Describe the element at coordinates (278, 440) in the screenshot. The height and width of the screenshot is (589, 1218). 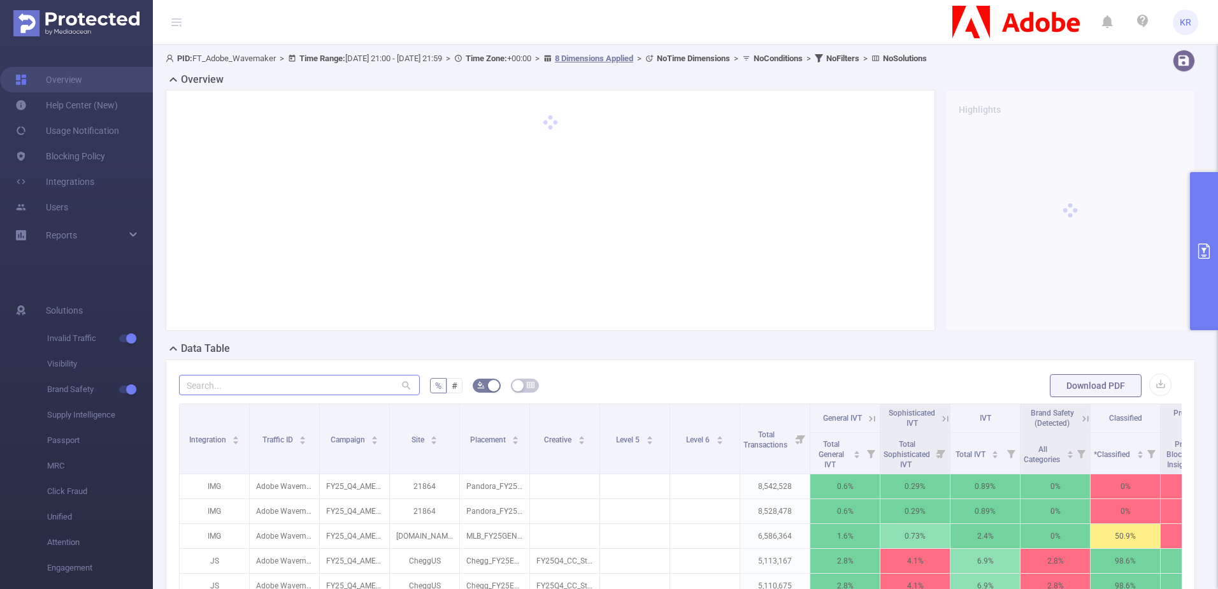
I see `span: Traffic ID` at that location.